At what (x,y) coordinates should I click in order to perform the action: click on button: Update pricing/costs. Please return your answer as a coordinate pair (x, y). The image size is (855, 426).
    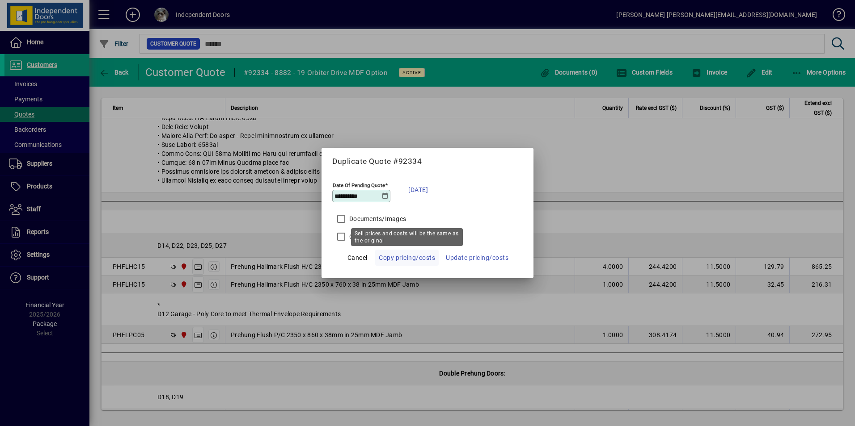
    Looking at the image, I should click on (477, 258).